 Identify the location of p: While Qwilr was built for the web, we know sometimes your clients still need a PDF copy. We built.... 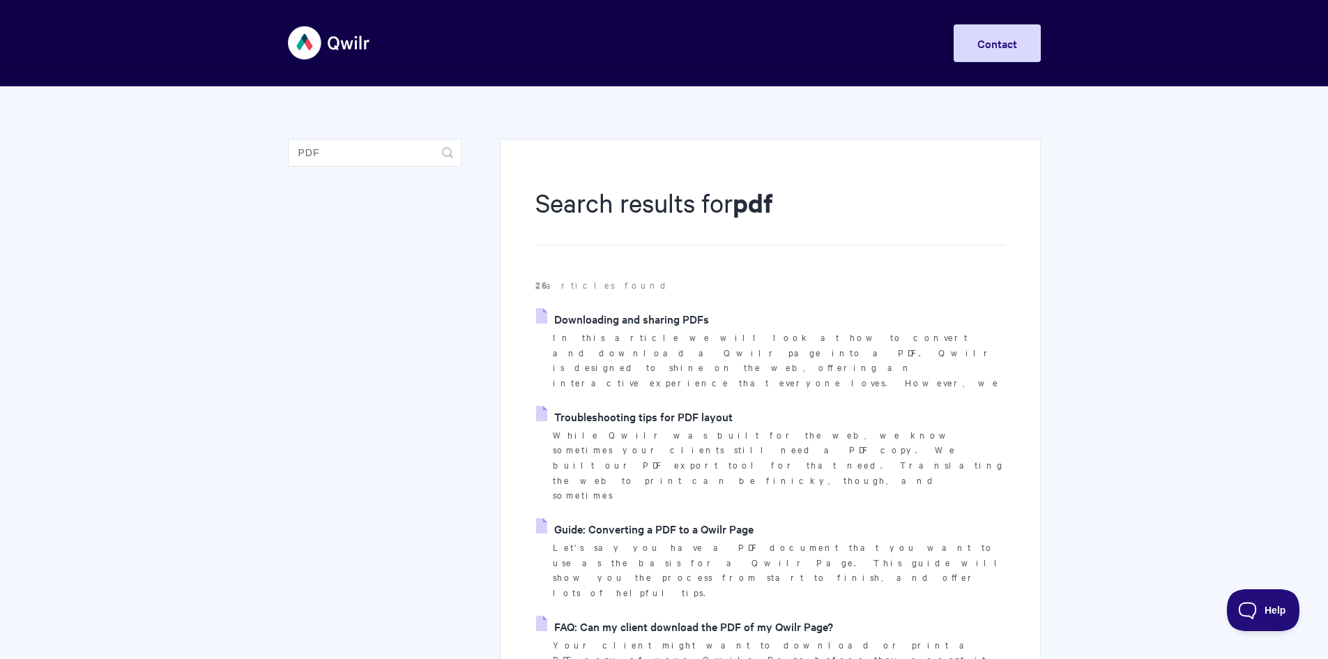
(778, 465).